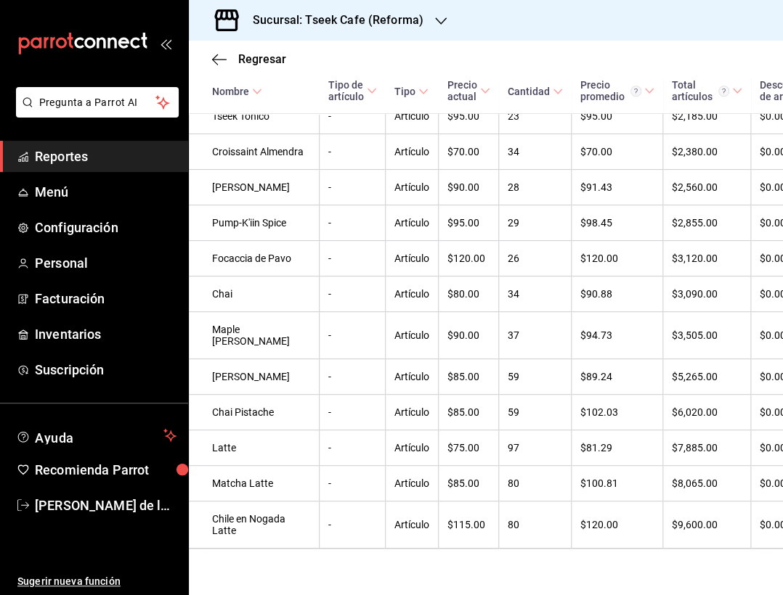 The height and width of the screenshot is (595, 783). What do you see at coordinates (468, 448) in the screenshot?
I see `td: $75.00` at bounding box center [468, 448].